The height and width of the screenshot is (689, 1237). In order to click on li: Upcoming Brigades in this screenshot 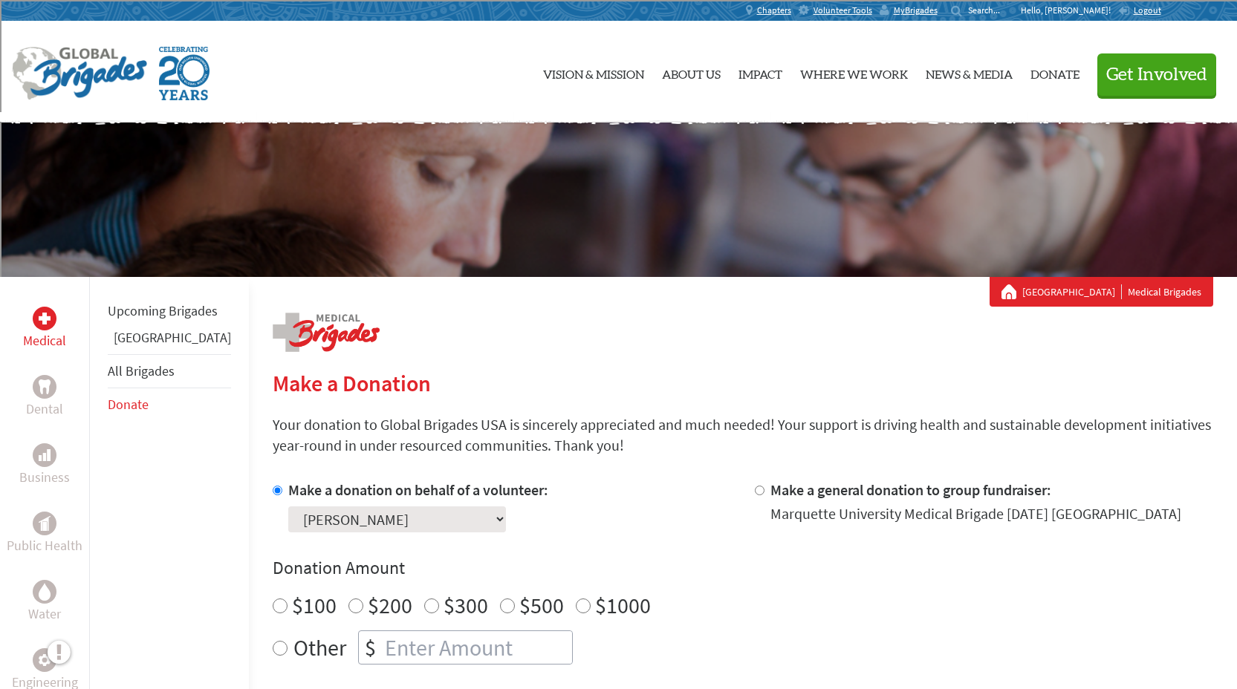, I will do `click(169, 311)`.